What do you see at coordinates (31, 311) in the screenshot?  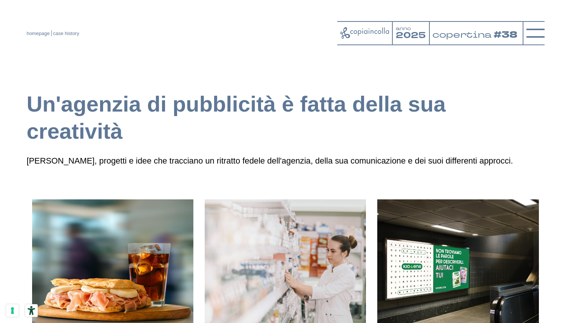 I see `button: Strumenti di accessibilità` at bounding box center [31, 311].